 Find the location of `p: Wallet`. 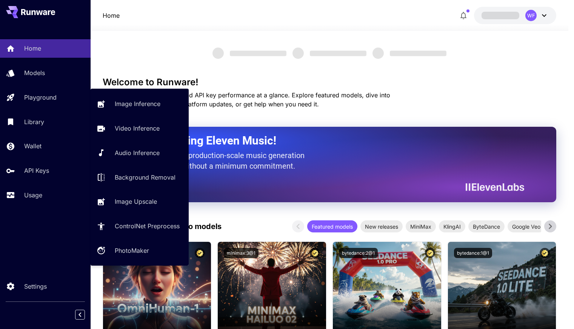

p: Wallet is located at coordinates (33, 146).